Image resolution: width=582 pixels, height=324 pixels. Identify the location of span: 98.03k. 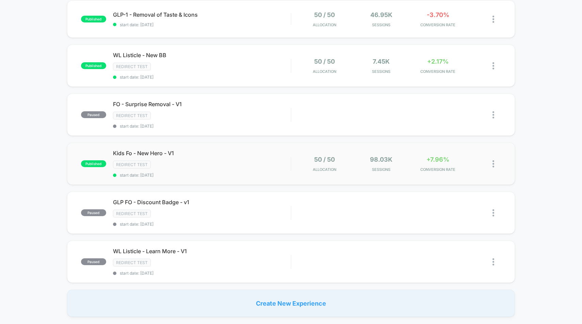
(381, 159).